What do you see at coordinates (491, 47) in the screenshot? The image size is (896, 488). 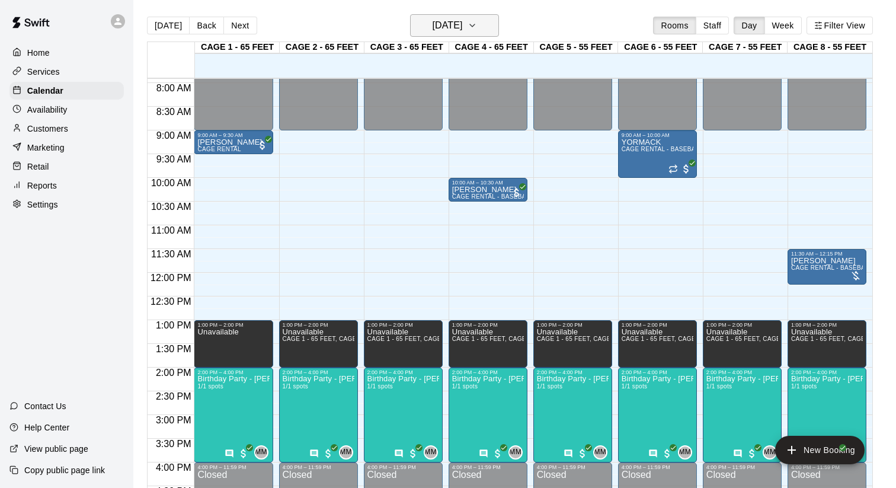 I see `div: CAGE 4 - 65 FEET` at bounding box center [491, 47].